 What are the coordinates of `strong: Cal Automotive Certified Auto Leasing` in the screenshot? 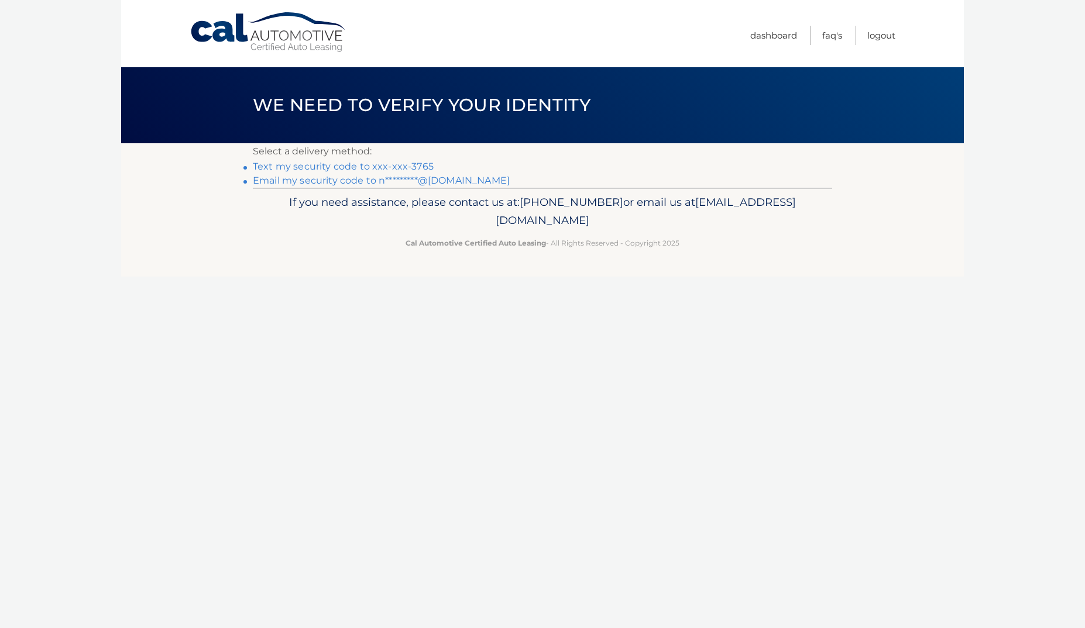 It's located at (476, 243).